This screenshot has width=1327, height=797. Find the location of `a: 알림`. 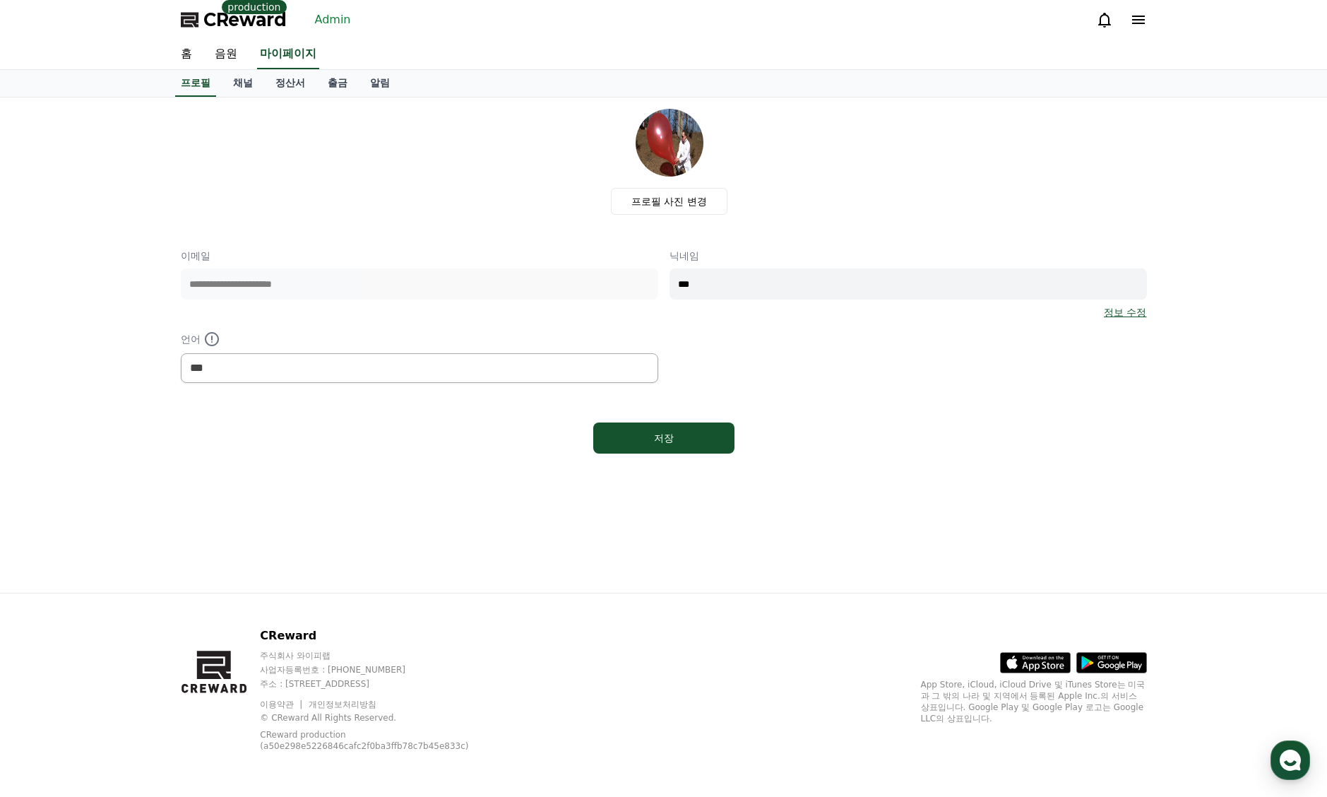

a: 알림 is located at coordinates (380, 83).